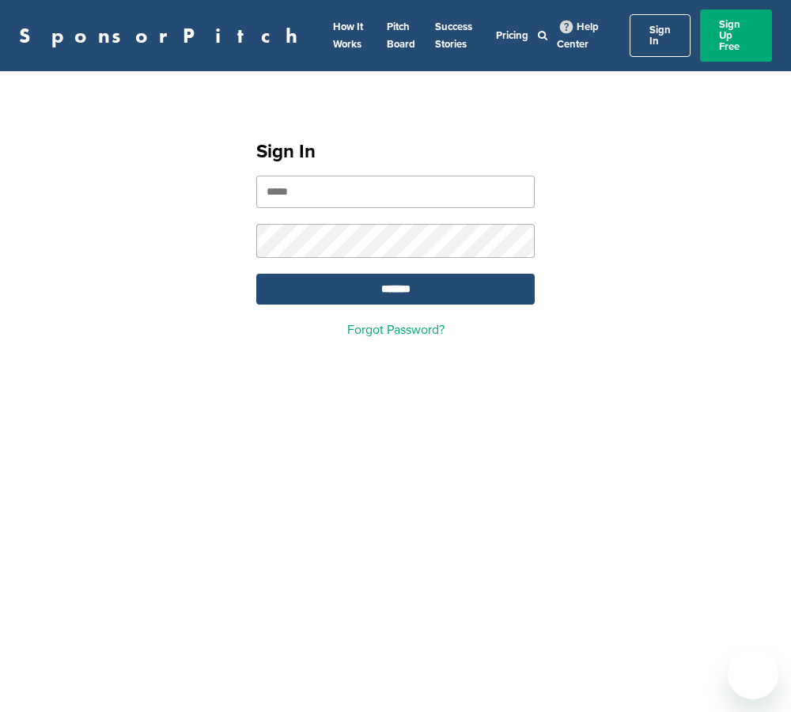  What do you see at coordinates (348, 36) in the screenshot?
I see `a: How It Works` at bounding box center [348, 36].